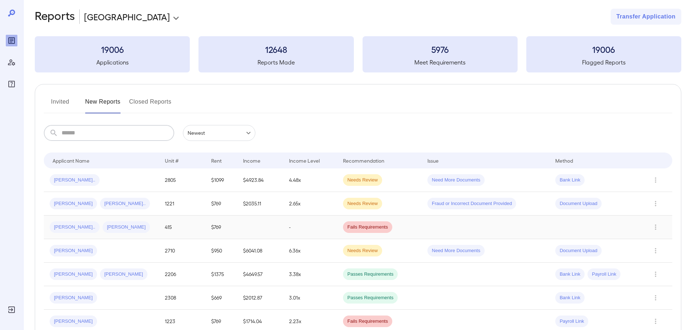  I want to click on summary: 19006Applications12648Reports Made5976Meet Requirements19006Flagged Reports, so click(358, 54).